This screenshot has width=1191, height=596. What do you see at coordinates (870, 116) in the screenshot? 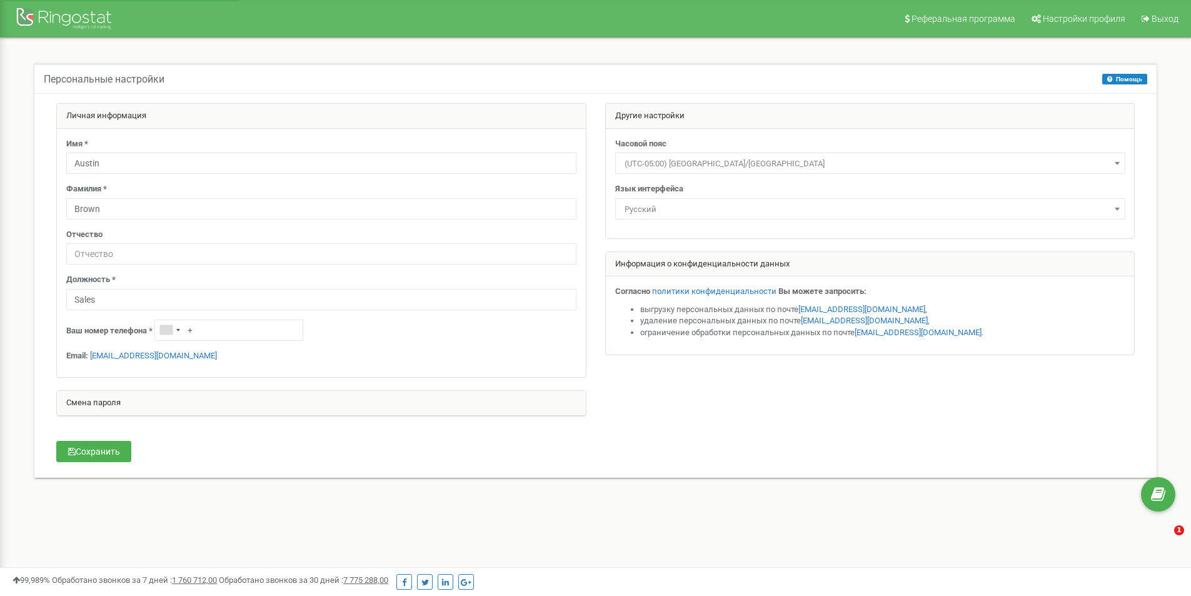
I see `div: Другие настройки` at bounding box center [870, 116].